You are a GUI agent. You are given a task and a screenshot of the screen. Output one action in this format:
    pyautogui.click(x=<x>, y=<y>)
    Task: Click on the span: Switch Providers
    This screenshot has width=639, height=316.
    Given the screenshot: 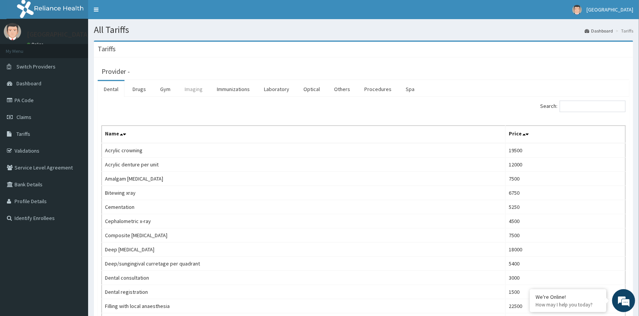 What is the action you would take?
    pyautogui.click(x=36, y=67)
    